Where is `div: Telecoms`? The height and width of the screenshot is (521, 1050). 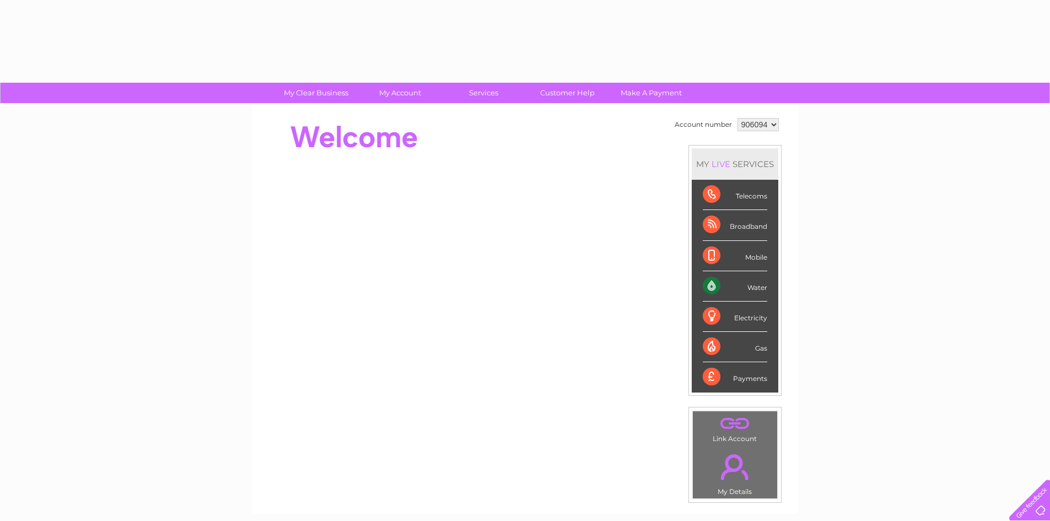 div: Telecoms is located at coordinates (735, 195).